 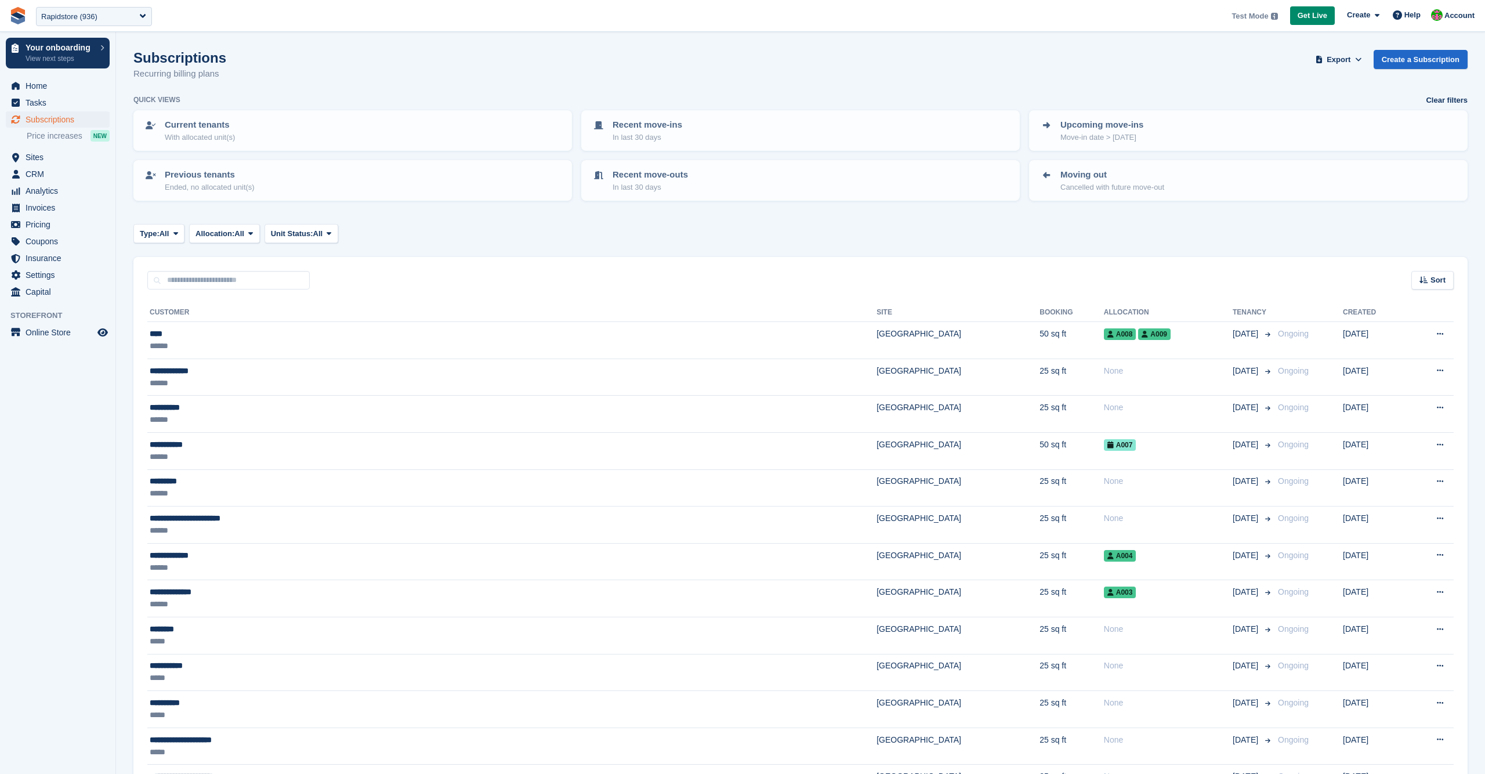 I want to click on span: Capital, so click(x=60, y=292).